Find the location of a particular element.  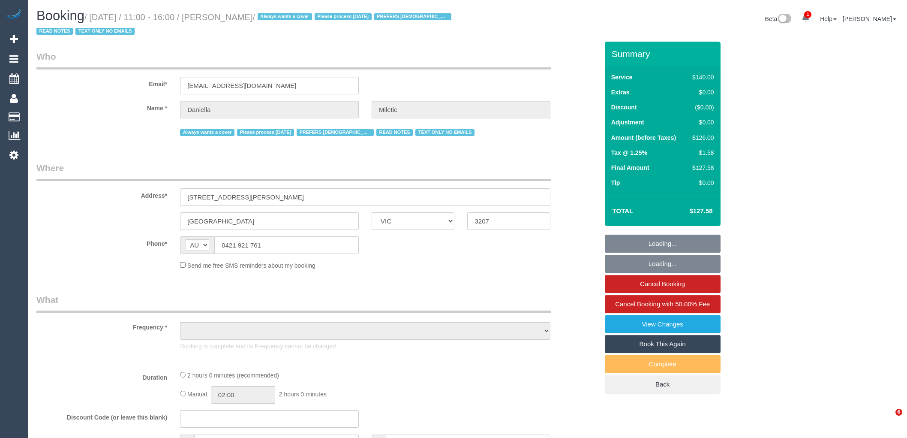

span: 1 is located at coordinates (808, 15).